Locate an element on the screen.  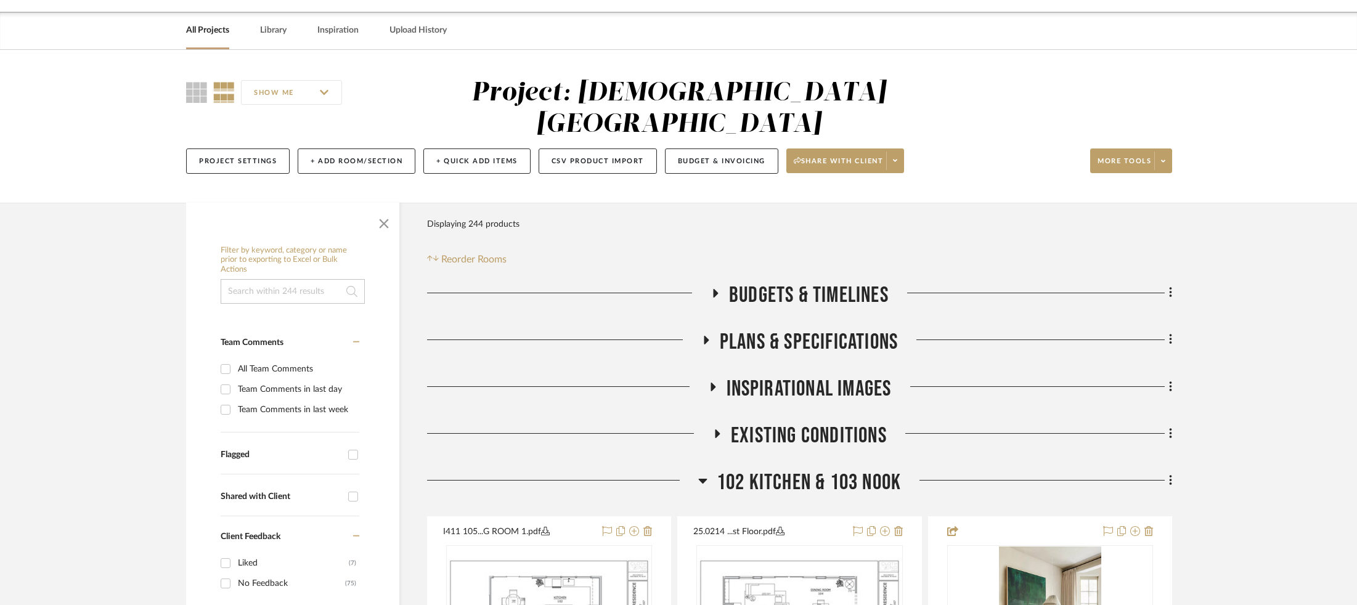
button: CSV Product Import is located at coordinates (598, 161).